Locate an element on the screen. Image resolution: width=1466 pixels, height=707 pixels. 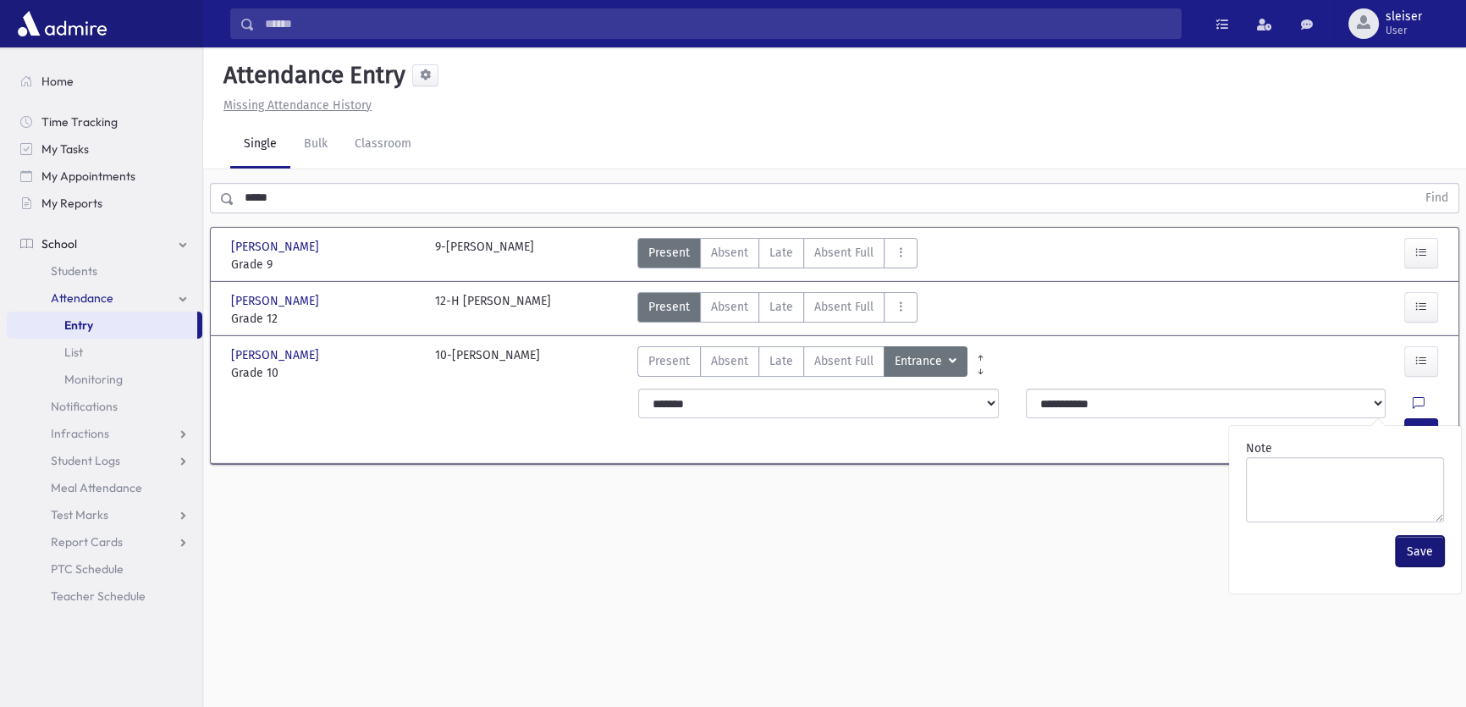
img: AdmirePro is located at coordinates (62, 24).